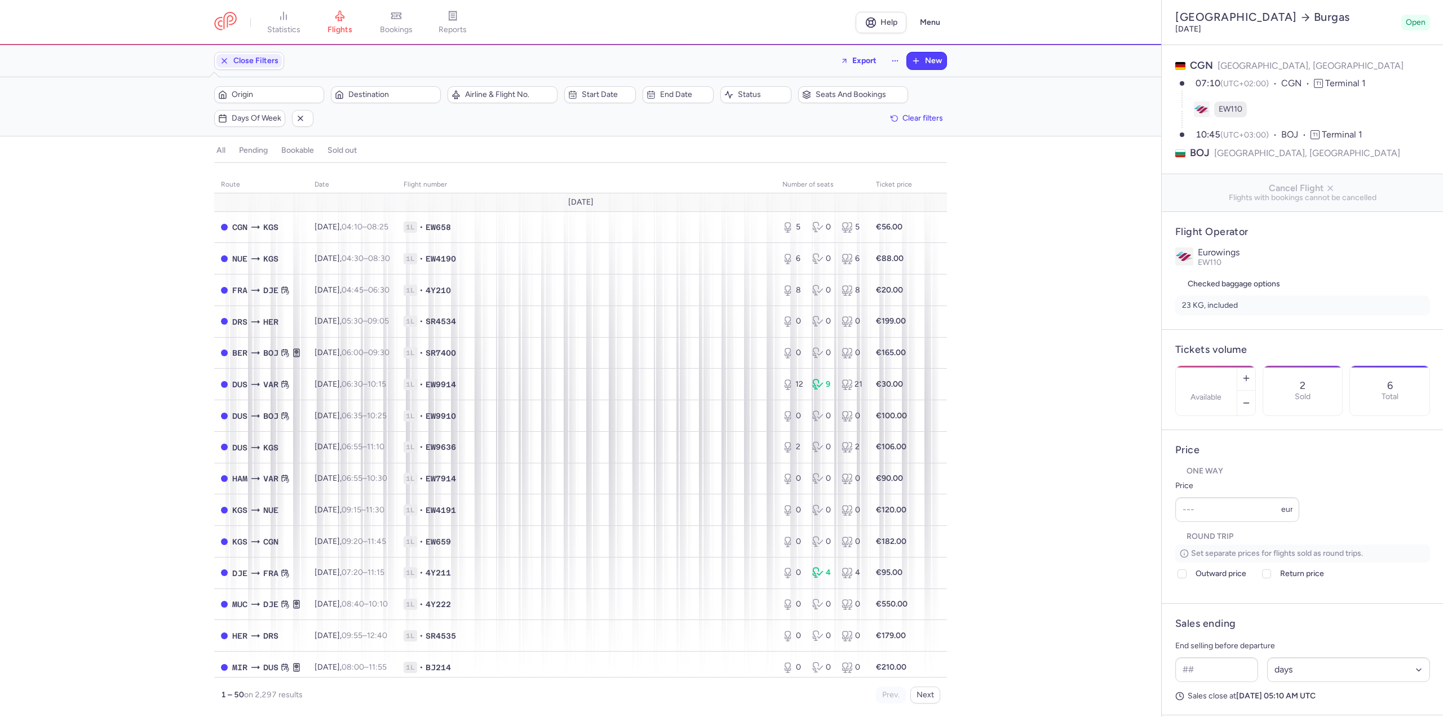  What do you see at coordinates (298, 151) in the screenshot?
I see `h4: bookable` at bounding box center [298, 151].